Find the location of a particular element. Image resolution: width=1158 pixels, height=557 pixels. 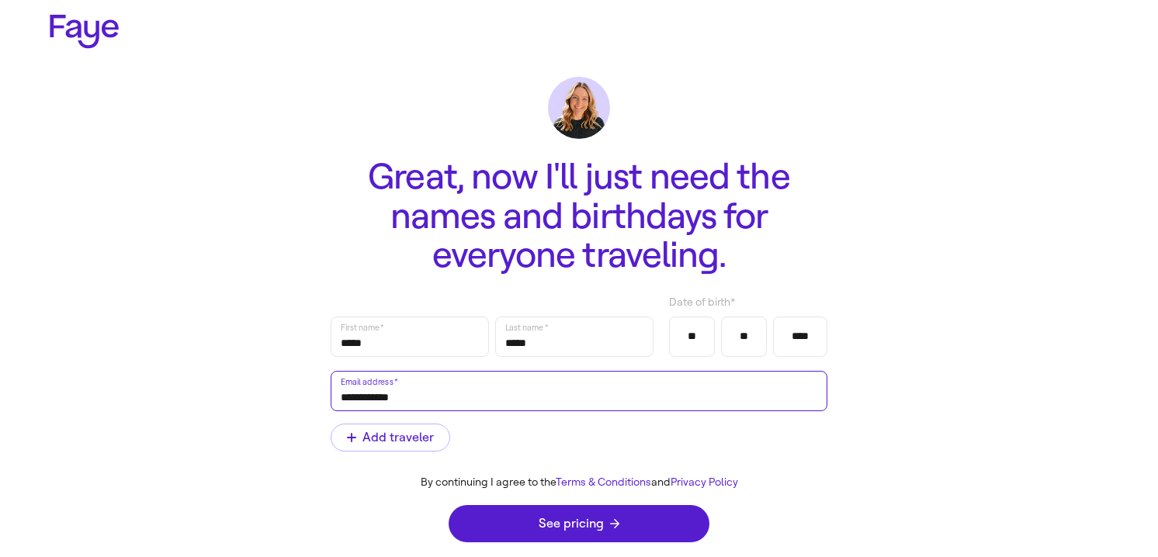

input: Day is located at coordinates (744, 337).